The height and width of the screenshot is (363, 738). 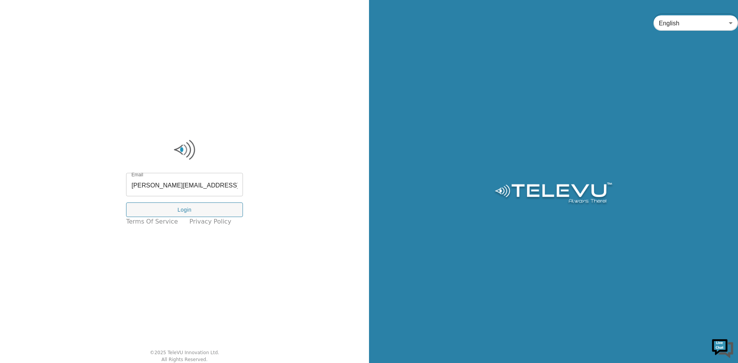 What do you see at coordinates (696, 23) in the screenshot?
I see `div: English` at bounding box center [696, 23].